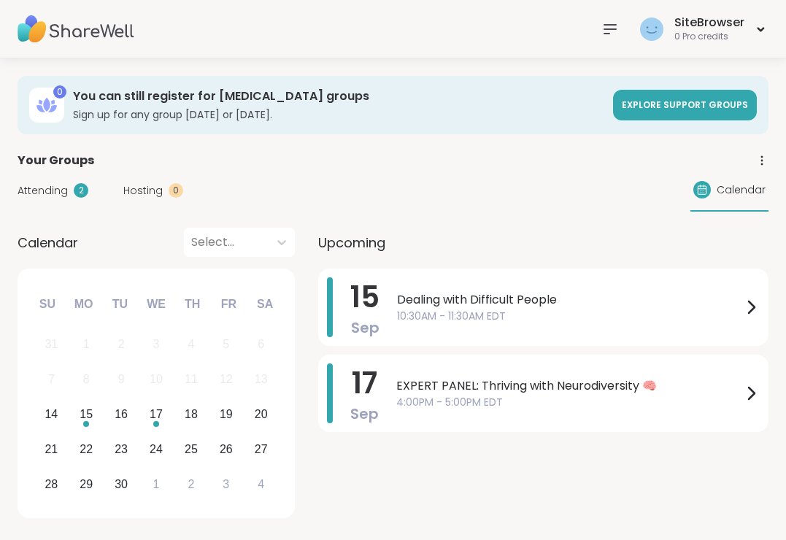 Image resolution: width=786 pixels, height=540 pixels. Describe the element at coordinates (226, 379) in the screenshot. I see `div: 12` at that location.